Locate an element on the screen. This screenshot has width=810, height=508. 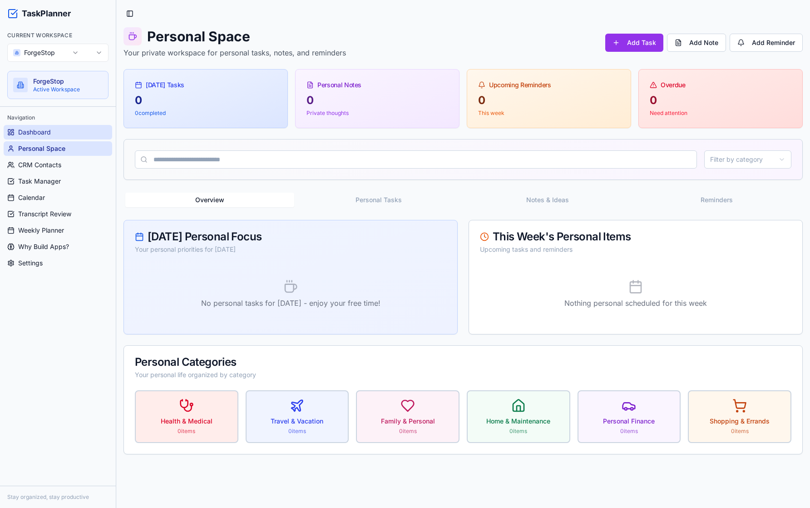
span: Transcript Review is located at coordinates (45, 214).